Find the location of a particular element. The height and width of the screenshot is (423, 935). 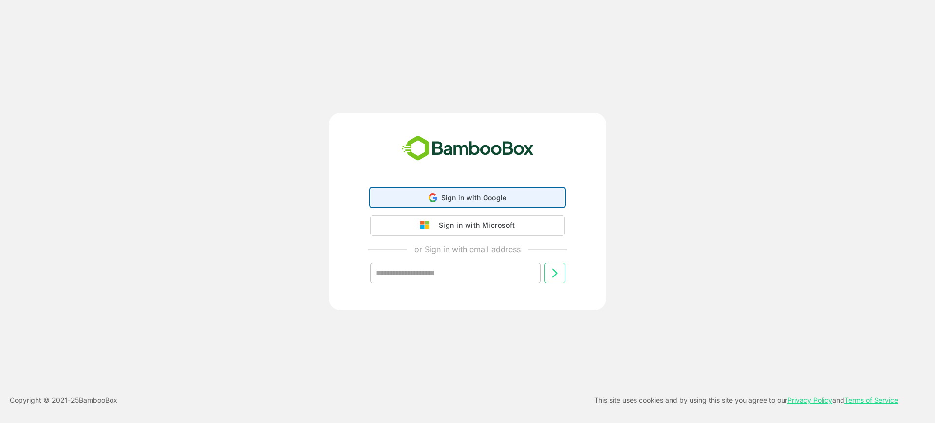

p: Copyright © 2021- 25 BambooBox is located at coordinates (63, 400).